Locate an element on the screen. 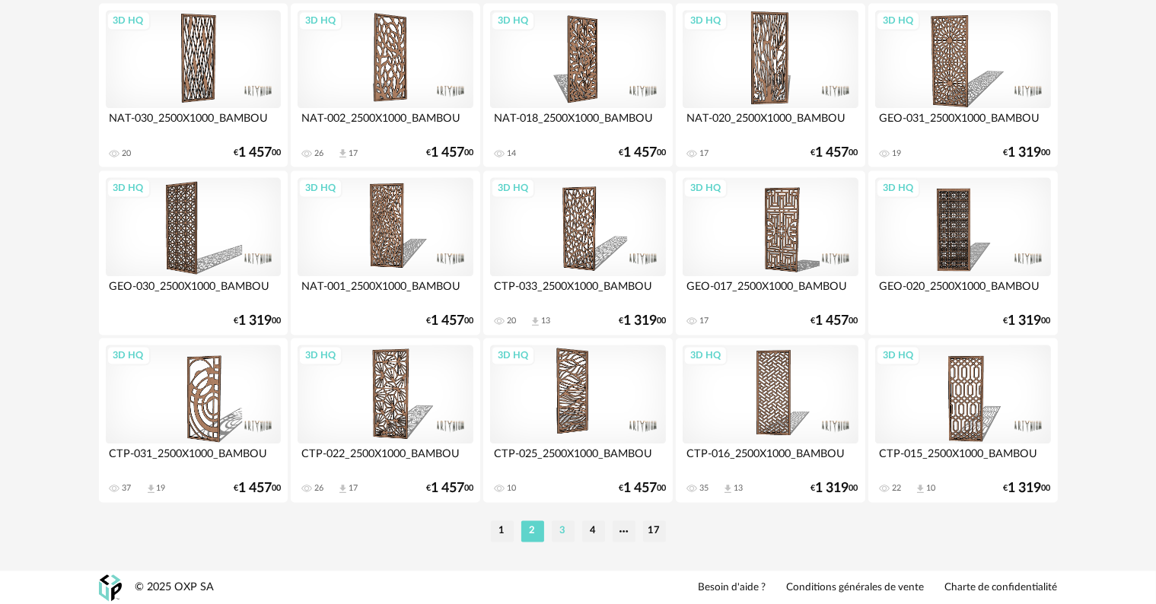 Image resolution: width=1156 pixels, height=604 pixels. li: 17 is located at coordinates (655, 531).